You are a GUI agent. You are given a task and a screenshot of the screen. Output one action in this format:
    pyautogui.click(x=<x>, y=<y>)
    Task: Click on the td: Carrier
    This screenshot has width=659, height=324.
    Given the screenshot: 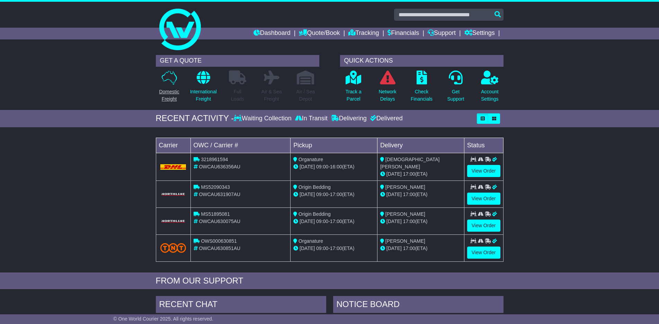 What is the action you would take?
    pyautogui.click(x=173, y=145)
    